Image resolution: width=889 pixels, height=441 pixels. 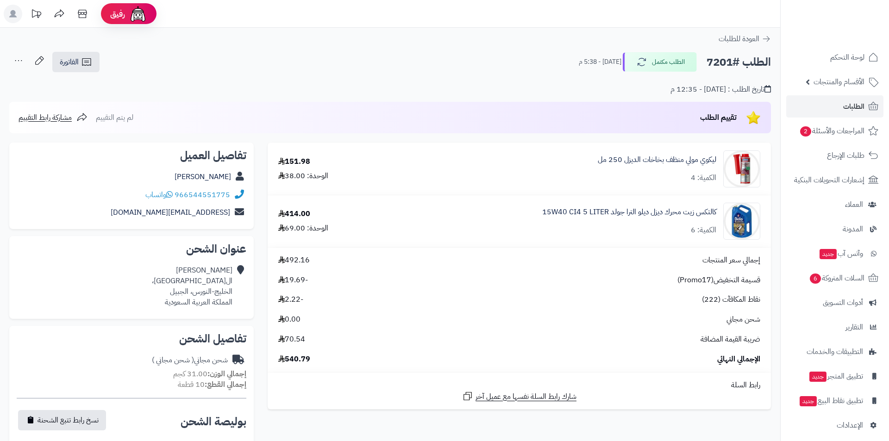 I want to click on span: المدونة, so click(x=853, y=229).